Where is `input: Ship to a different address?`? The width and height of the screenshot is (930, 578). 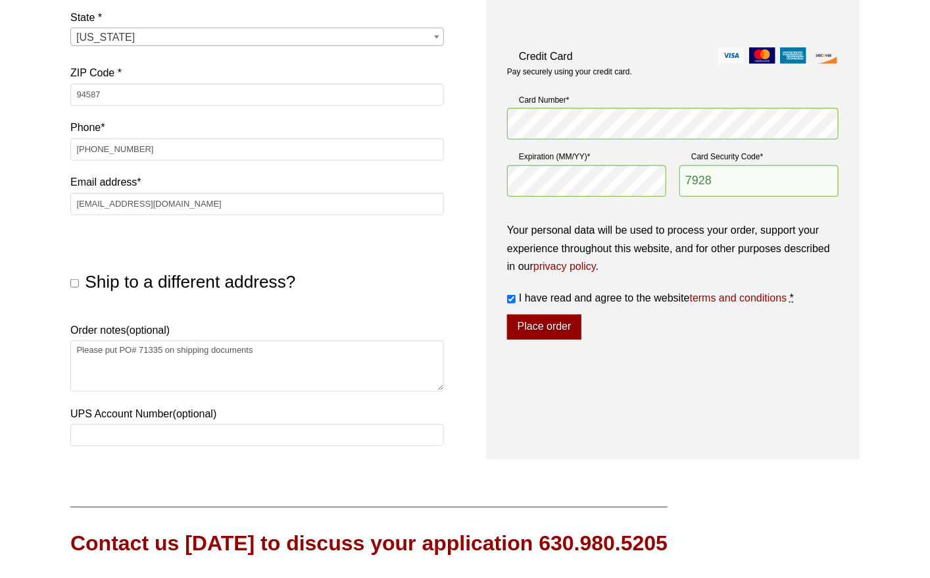
input: Ship to a different address? is located at coordinates (74, 283).